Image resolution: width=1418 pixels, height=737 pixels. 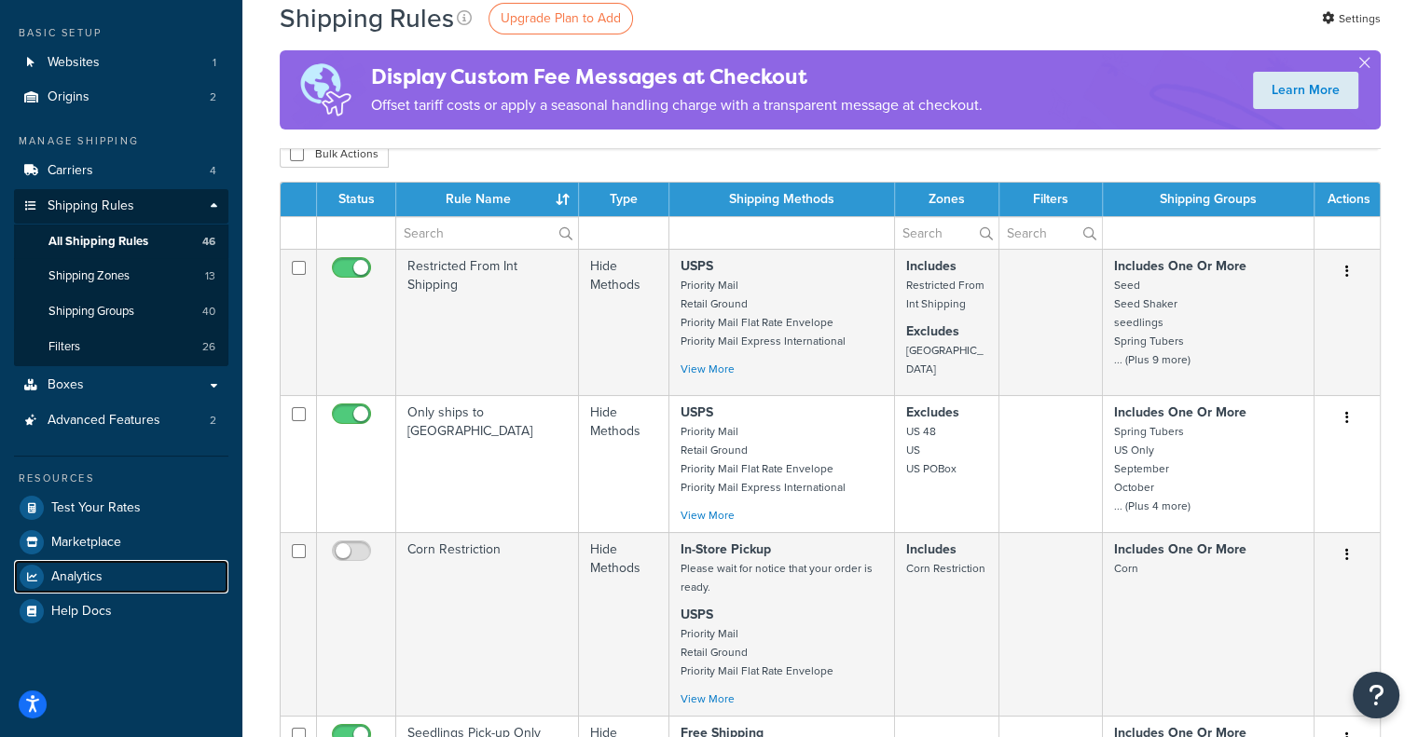 What do you see at coordinates (121, 241) in the screenshot?
I see `li: All Shipping Rules` at bounding box center [121, 241].